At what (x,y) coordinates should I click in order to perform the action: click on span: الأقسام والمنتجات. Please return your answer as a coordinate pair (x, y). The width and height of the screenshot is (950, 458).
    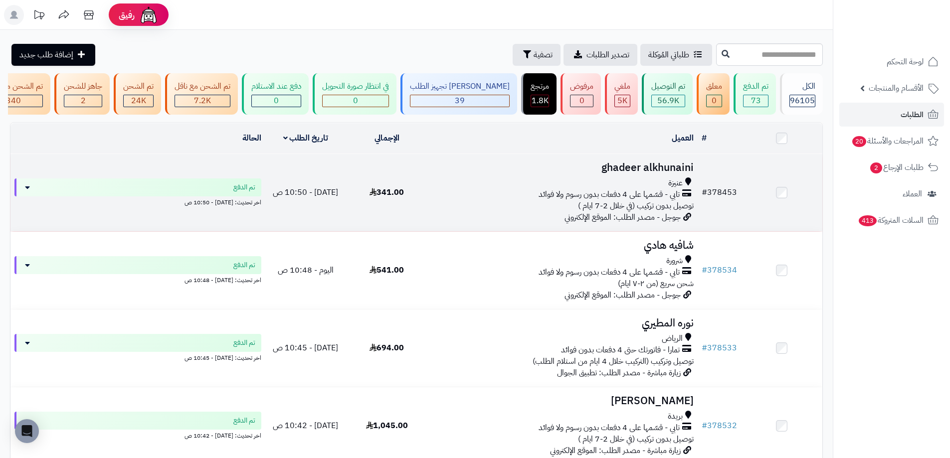
    Looking at the image, I should click on (896, 88).